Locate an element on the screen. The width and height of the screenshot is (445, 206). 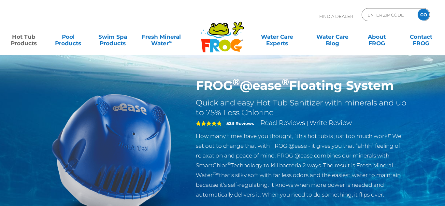
p: How many times have you thought, “this hot tub is just too much work!” We set out to change that ... is located at coordinates (302, 166).